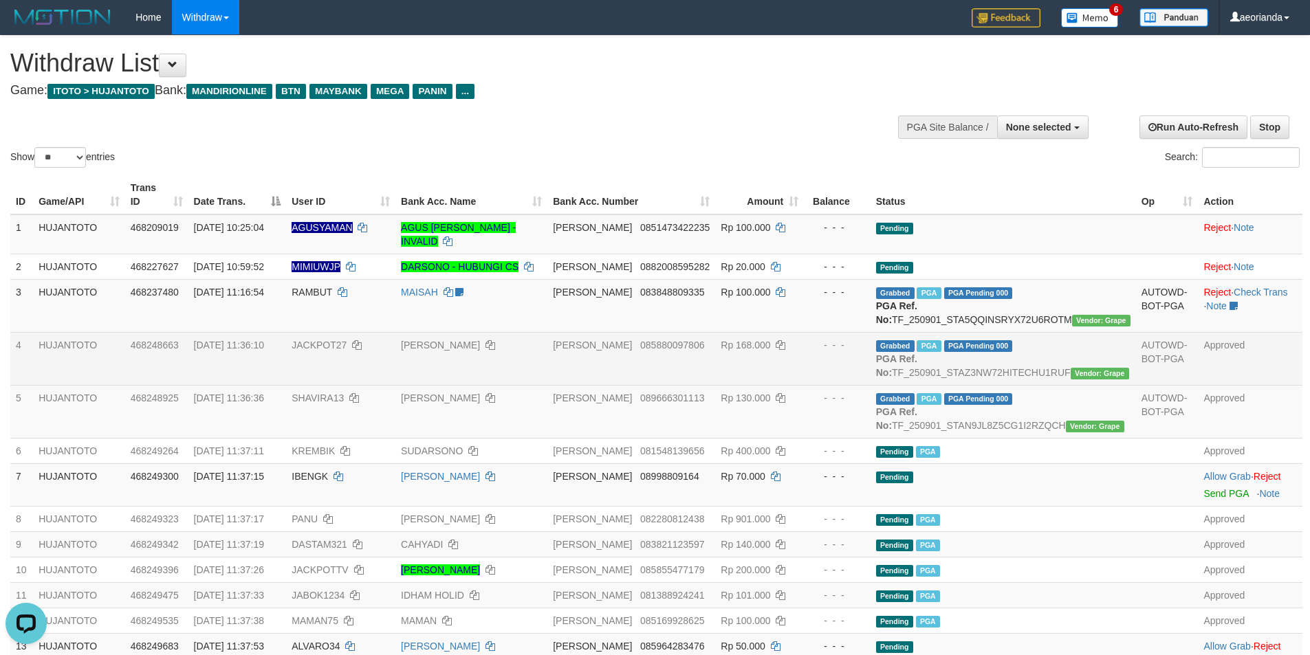 Image resolution: width=1310 pixels, height=655 pixels. I want to click on span: 468249323, so click(155, 519).